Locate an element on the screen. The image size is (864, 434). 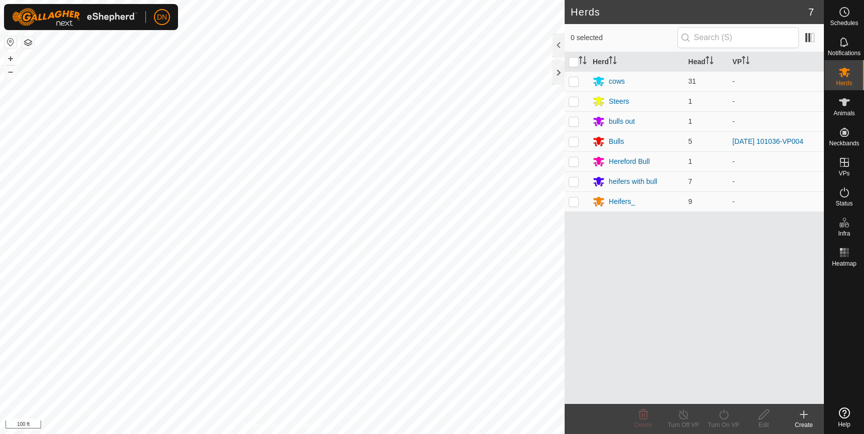
a: Contact Us is located at coordinates (307, 426).